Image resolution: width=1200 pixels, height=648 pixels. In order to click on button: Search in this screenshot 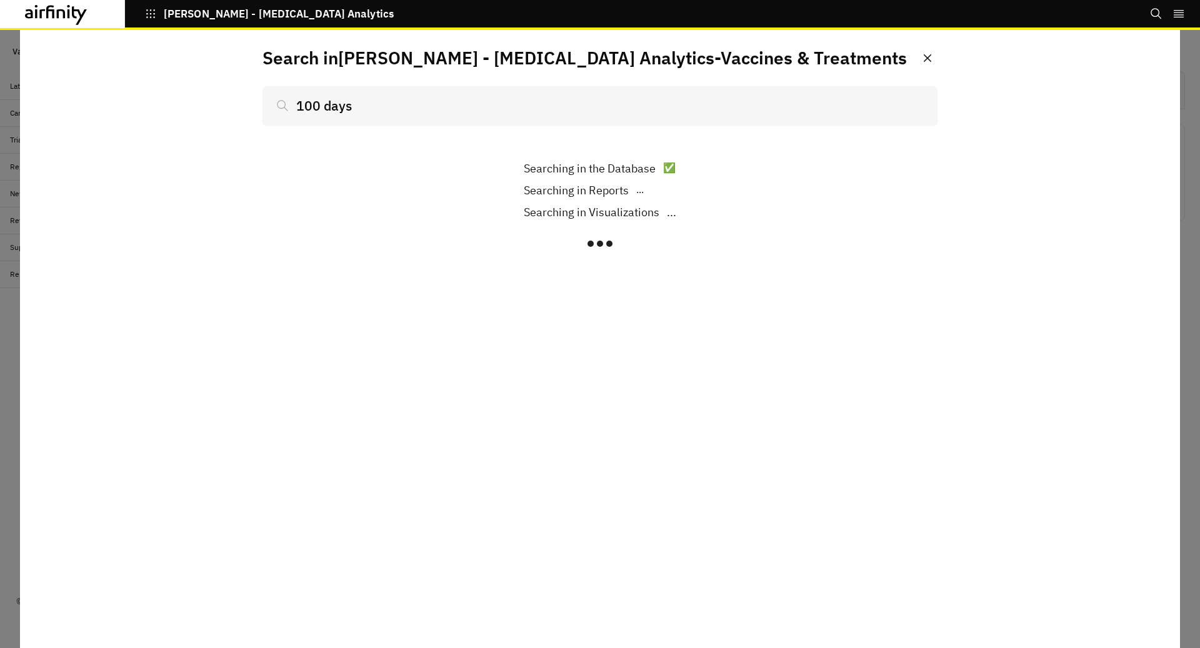, I will do `click(1156, 14)`.